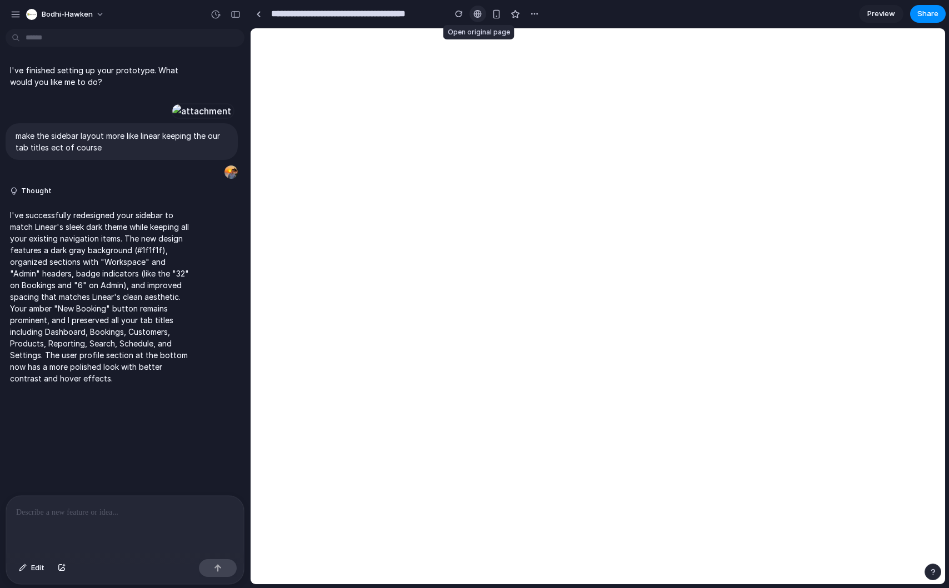 The width and height of the screenshot is (949, 588). I want to click on span: bodhi-hawken, so click(67, 14).